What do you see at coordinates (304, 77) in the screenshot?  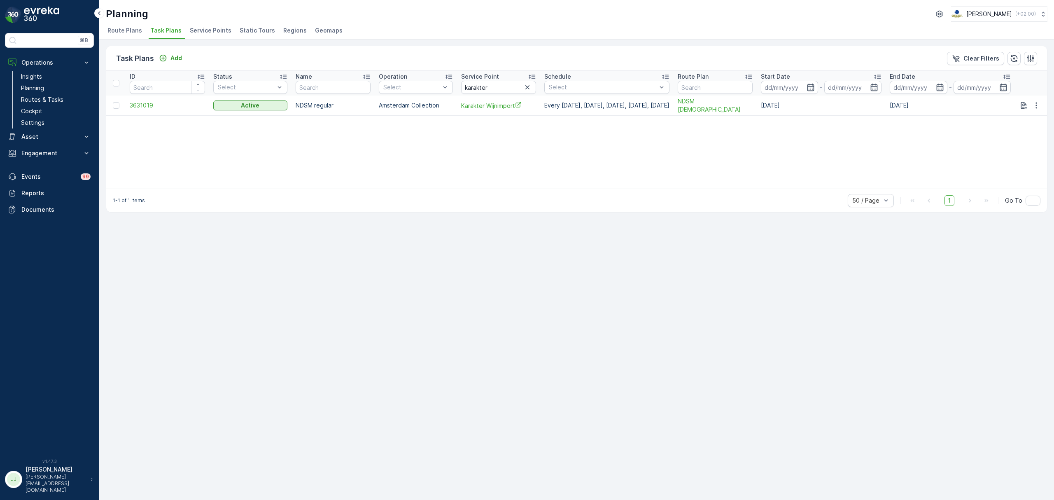 I see `p: Name` at bounding box center [304, 77].